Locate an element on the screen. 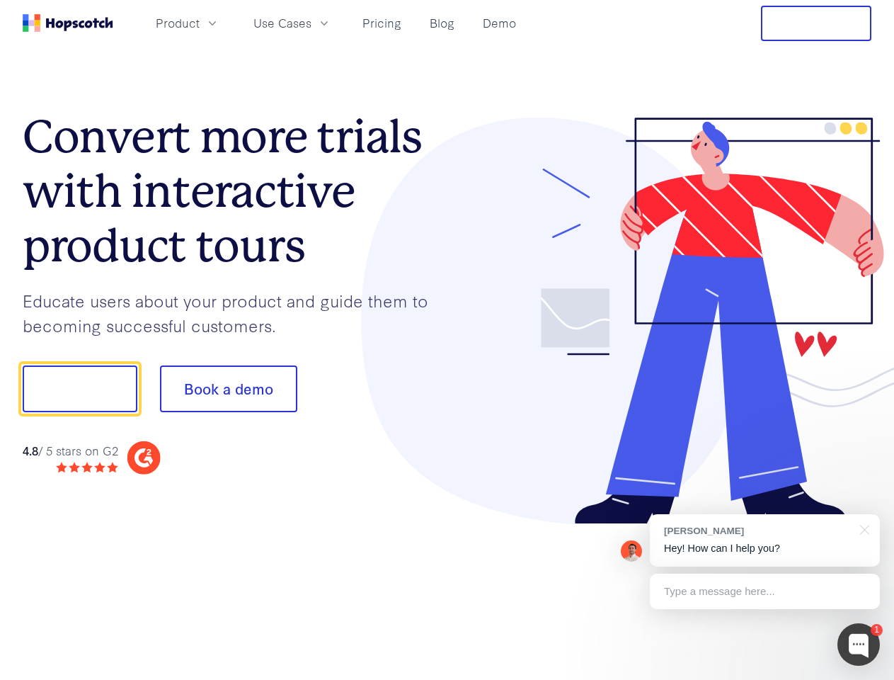  img: Mark Spera is located at coordinates (632, 551).